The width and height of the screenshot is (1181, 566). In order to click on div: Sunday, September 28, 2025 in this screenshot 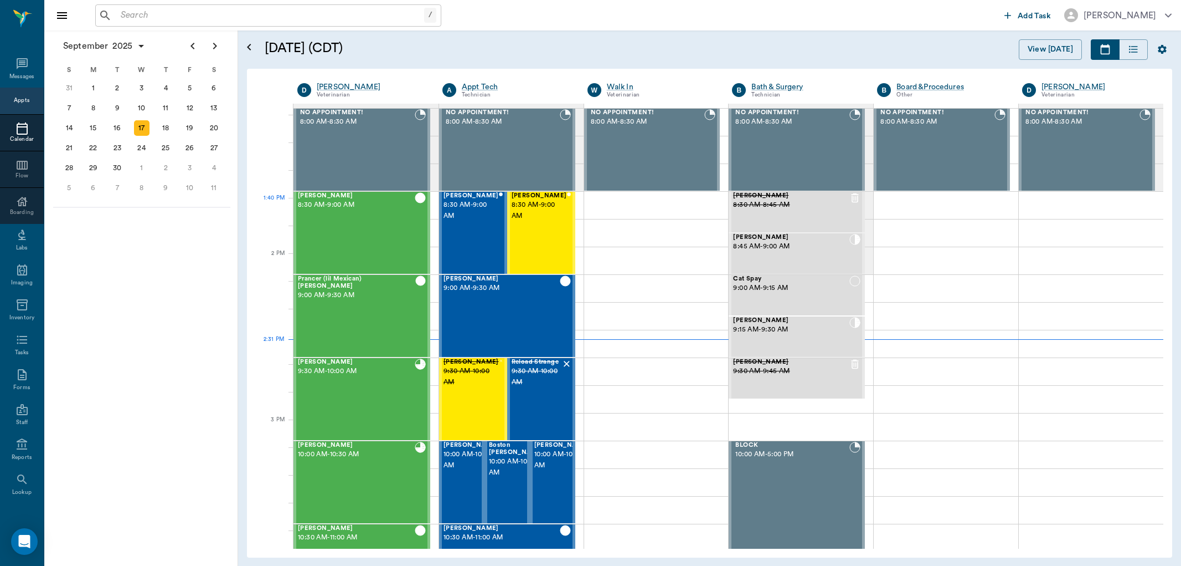, I will do `click(69, 168)`.